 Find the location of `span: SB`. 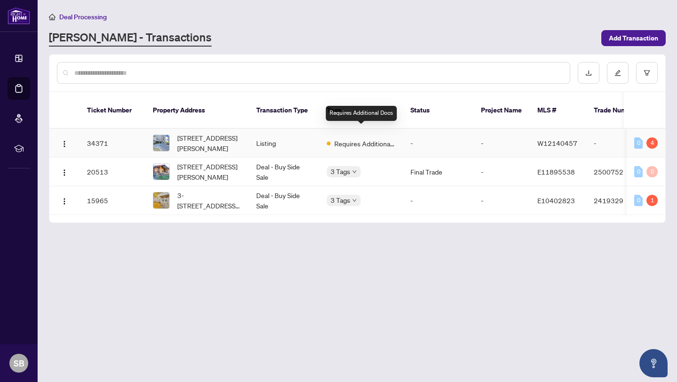

span: SB is located at coordinates (19, 363).